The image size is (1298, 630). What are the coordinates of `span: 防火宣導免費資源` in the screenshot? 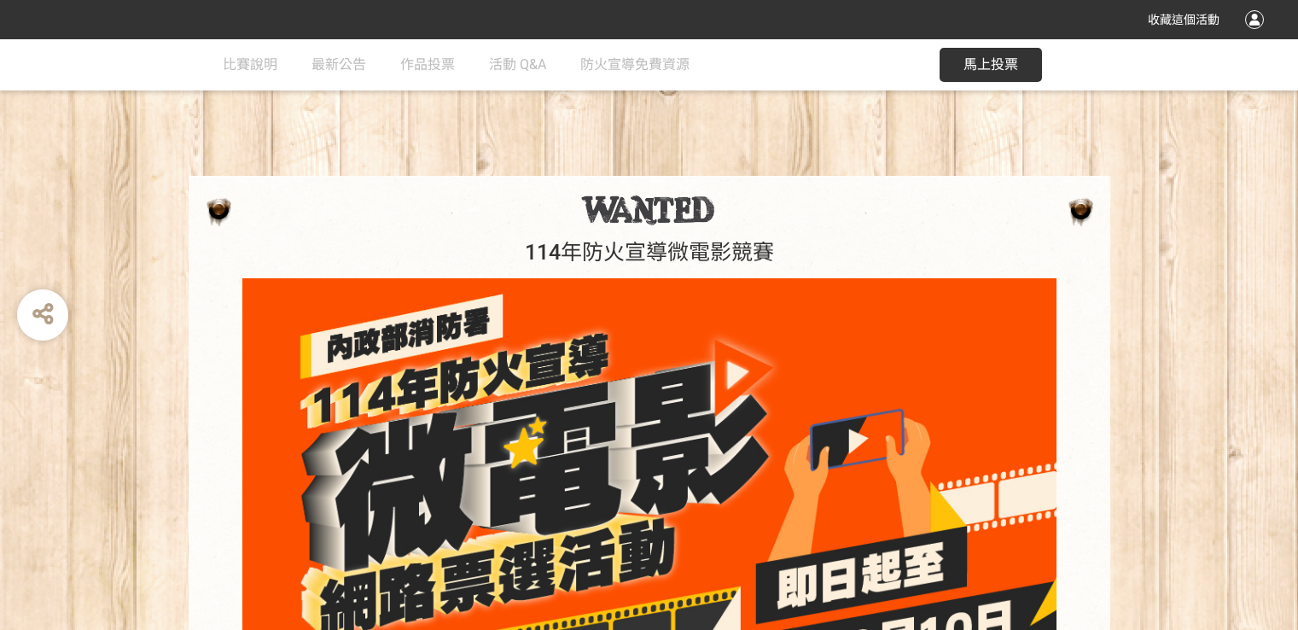 It's located at (635, 64).